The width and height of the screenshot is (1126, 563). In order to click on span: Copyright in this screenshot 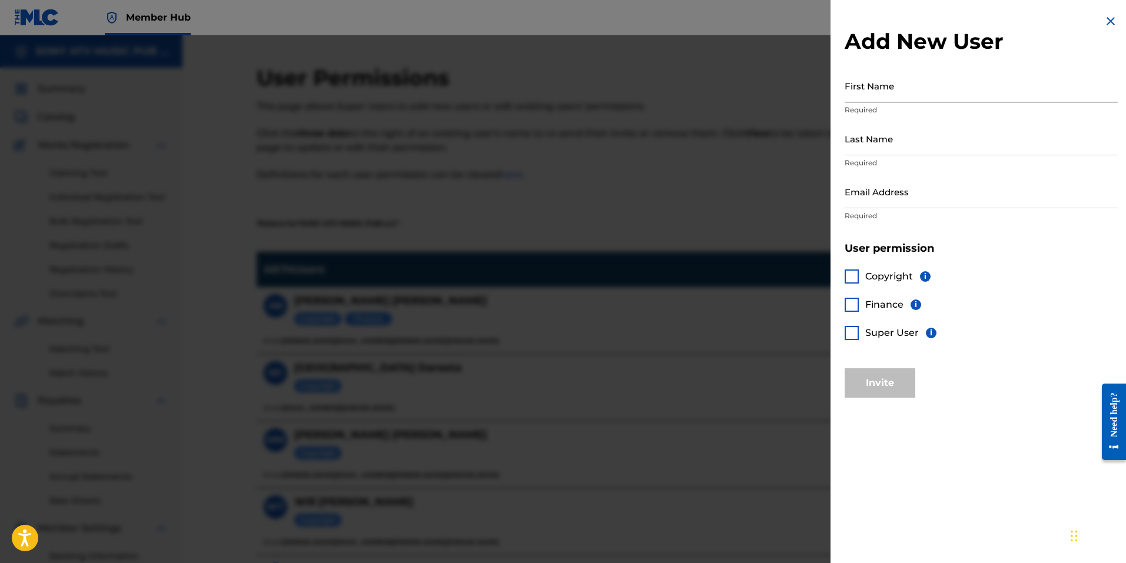, I will do `click(889, 276)`.